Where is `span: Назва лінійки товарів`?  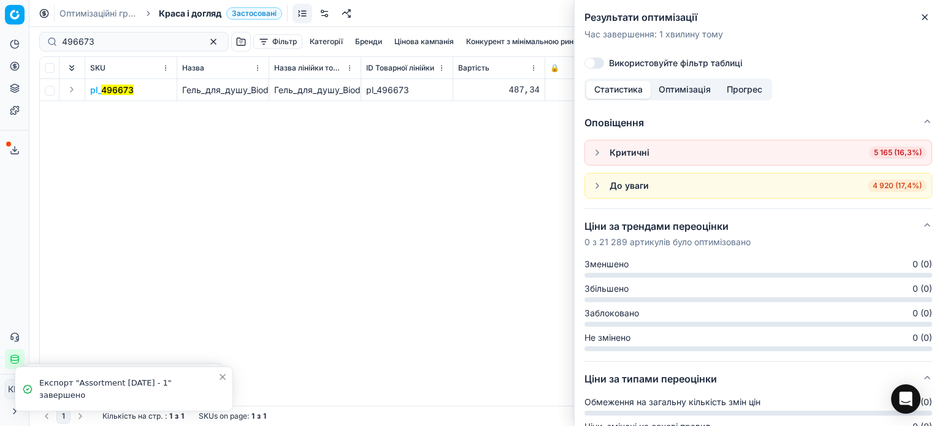 span: Назва лінійки товарів is located at coordinates (309, 68).